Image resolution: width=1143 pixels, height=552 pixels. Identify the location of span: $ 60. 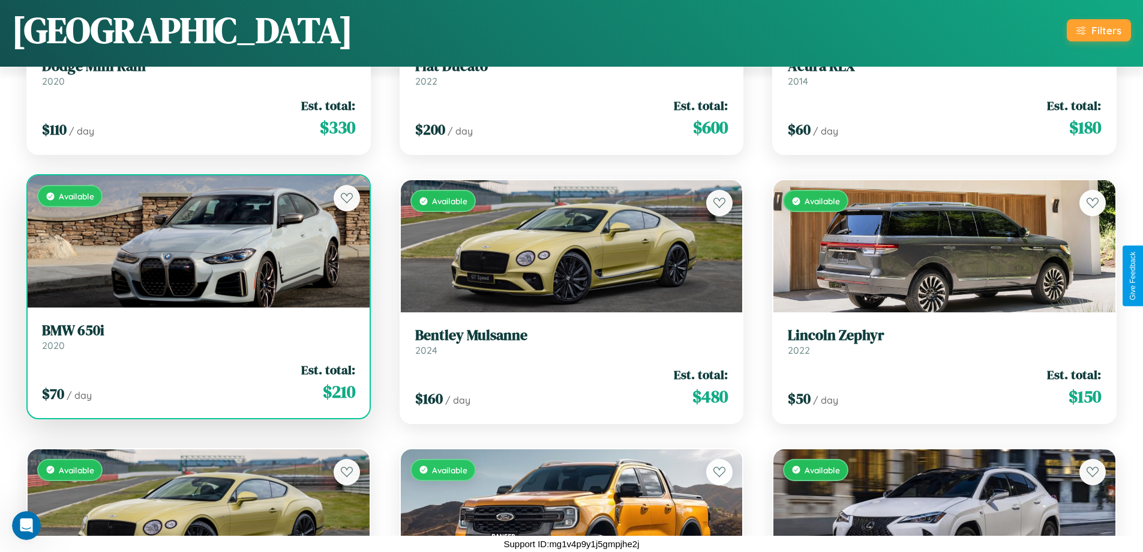
(799, 129).